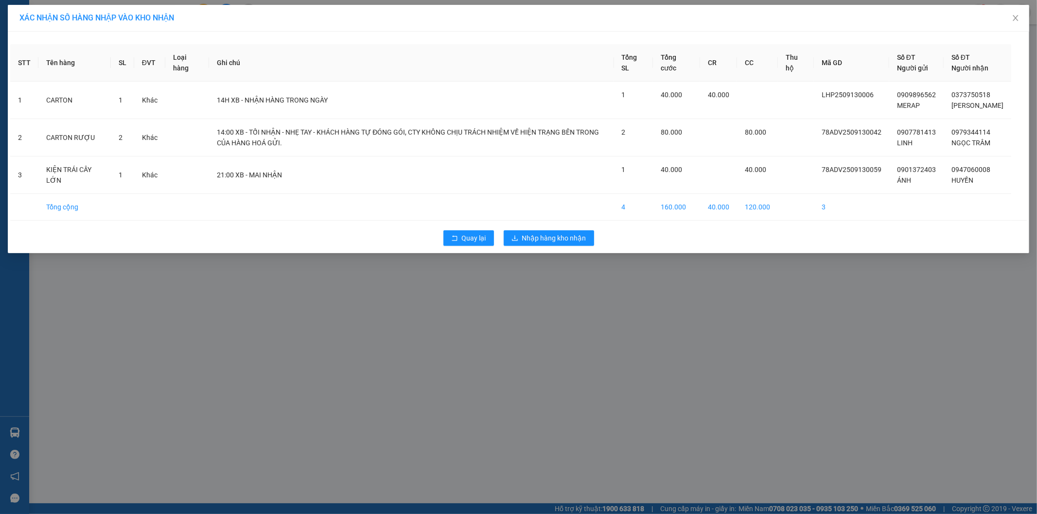 The width and height of the screenshot is (1037, 514). Describe the element at coordinates (474, 238) in the screenshot. I see `span: Quay lại` at that location.